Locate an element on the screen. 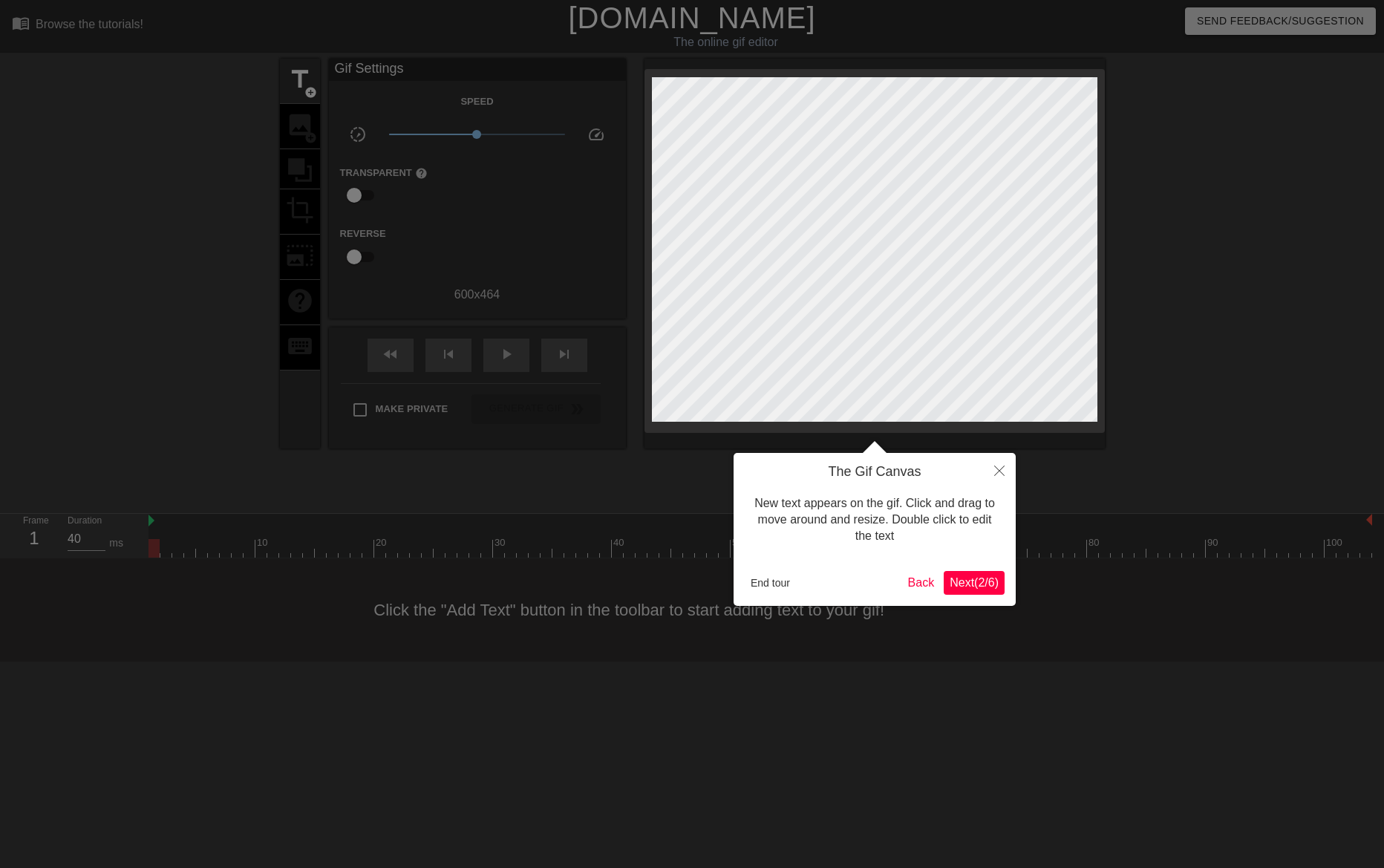  h4: The Gif Canvas is located at coordinates (874, 472).